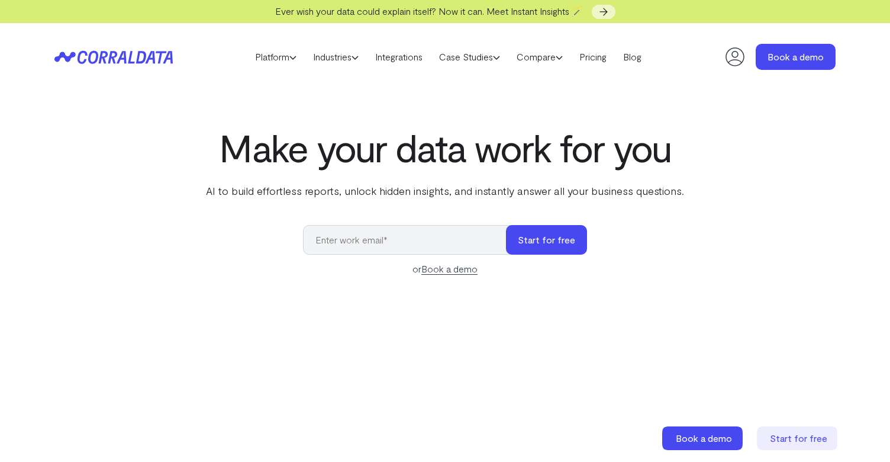  I want to click on a: Pricing, so click(593, 57).